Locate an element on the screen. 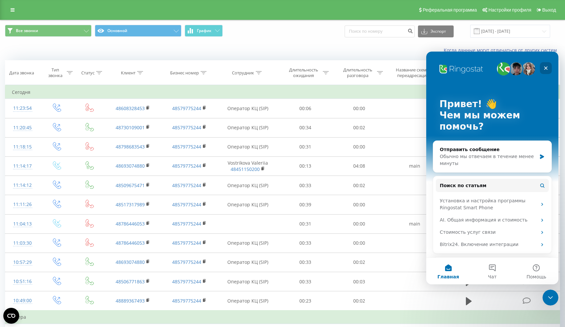 This screenshot has height=327, width=565. a: 48608328453 is located at coordinates (130, 108).